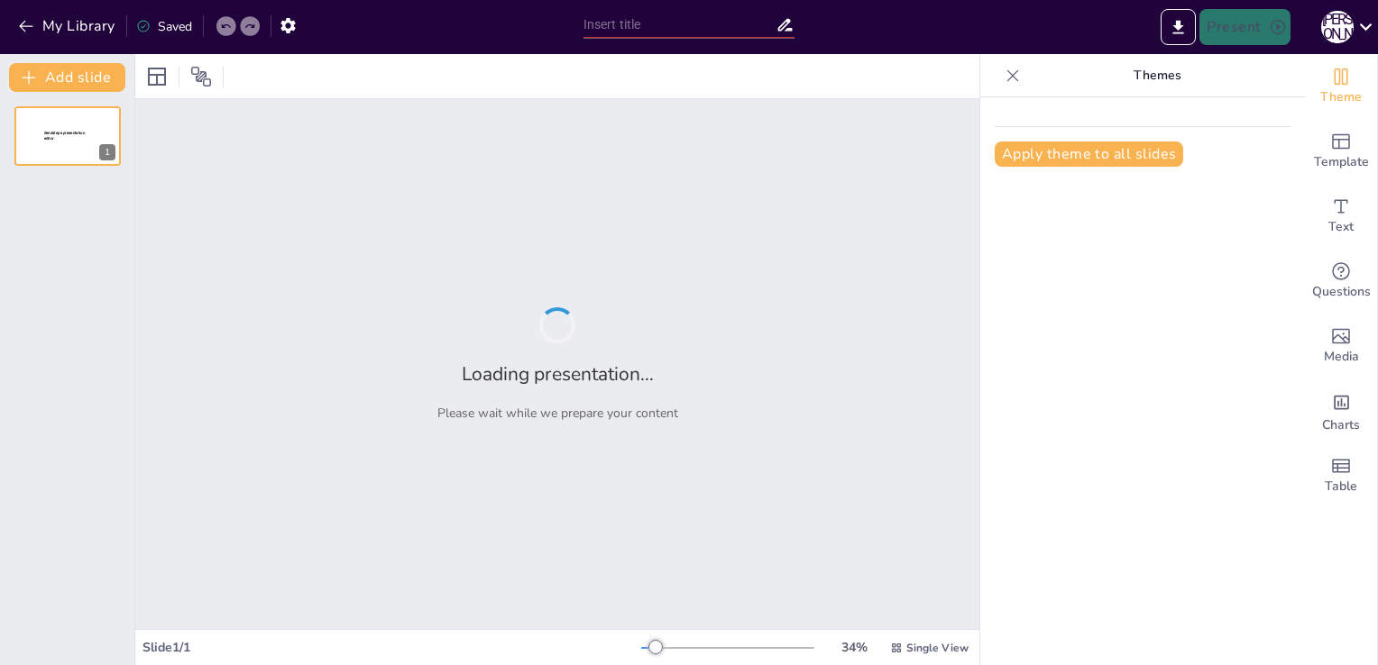 The image size is (1378, 665). I want to click on div: Slide 1 / 1, so click(391, 647).